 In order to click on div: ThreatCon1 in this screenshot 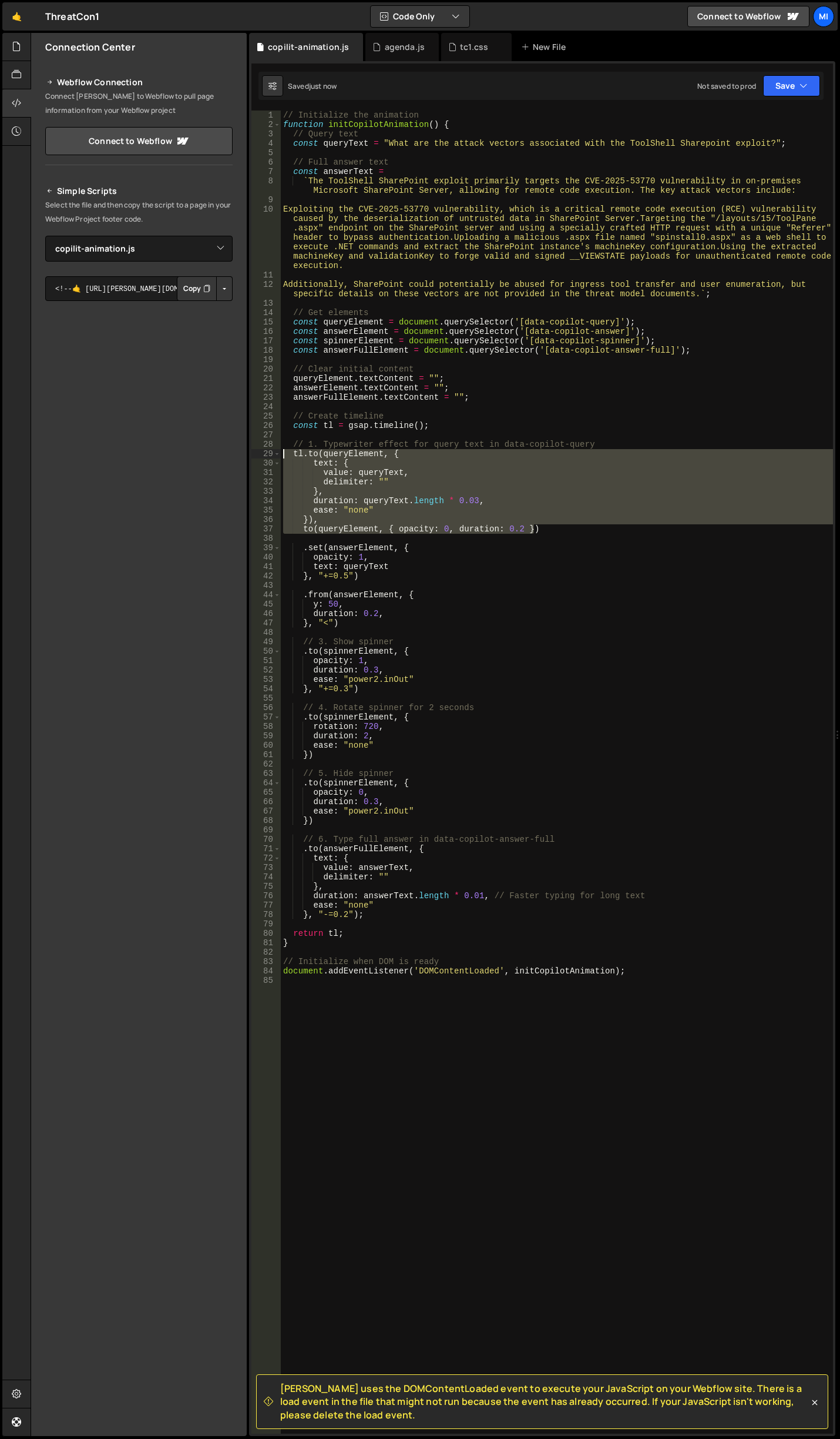, I will do `click(72, 17)`.